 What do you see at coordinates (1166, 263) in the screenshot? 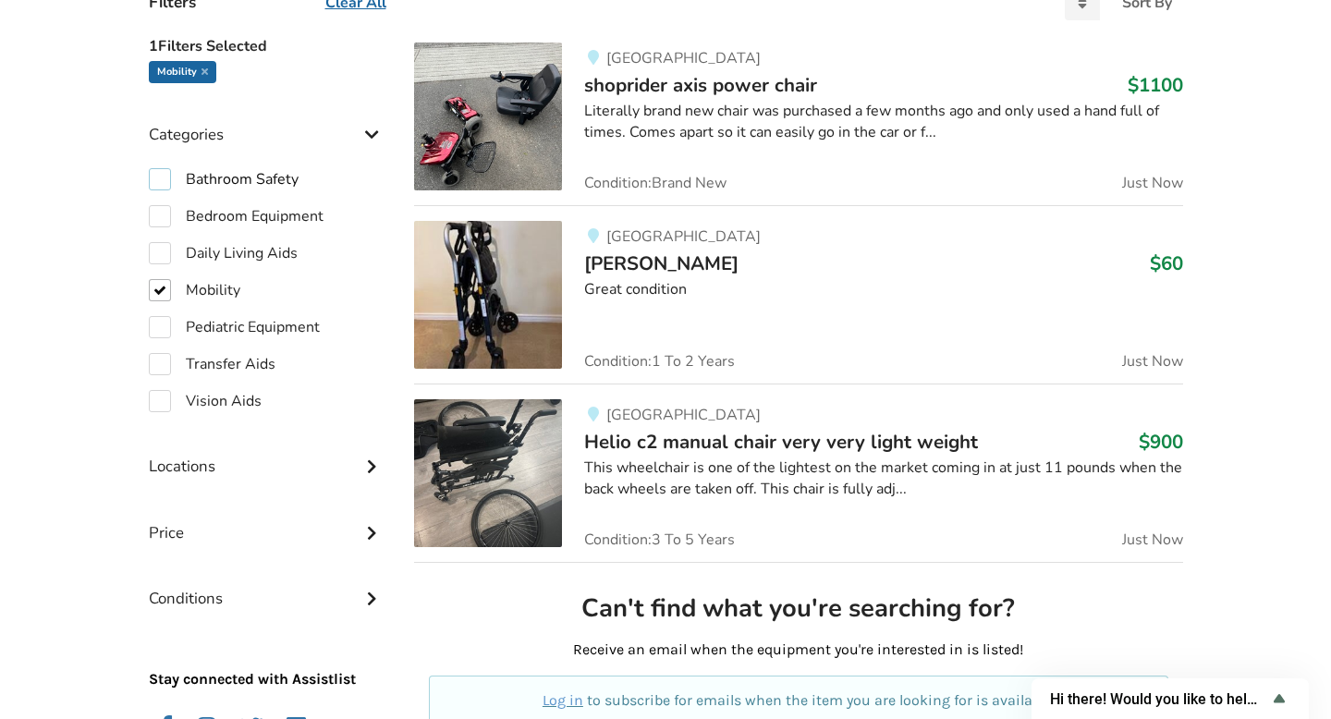
I see `h3: $60` at bounding box center [1166, 263].